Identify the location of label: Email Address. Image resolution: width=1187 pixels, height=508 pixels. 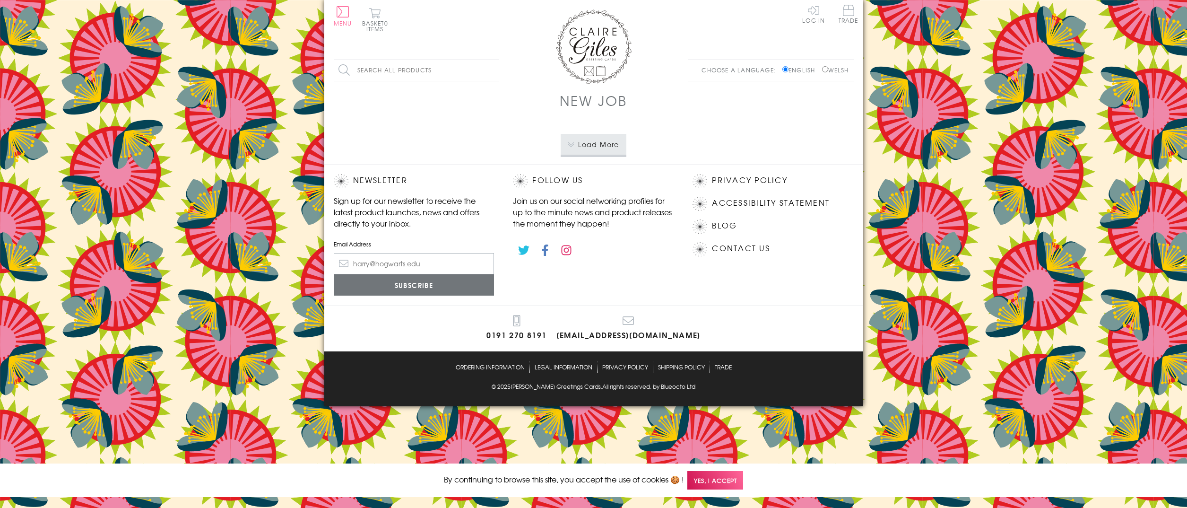
(414, 244).